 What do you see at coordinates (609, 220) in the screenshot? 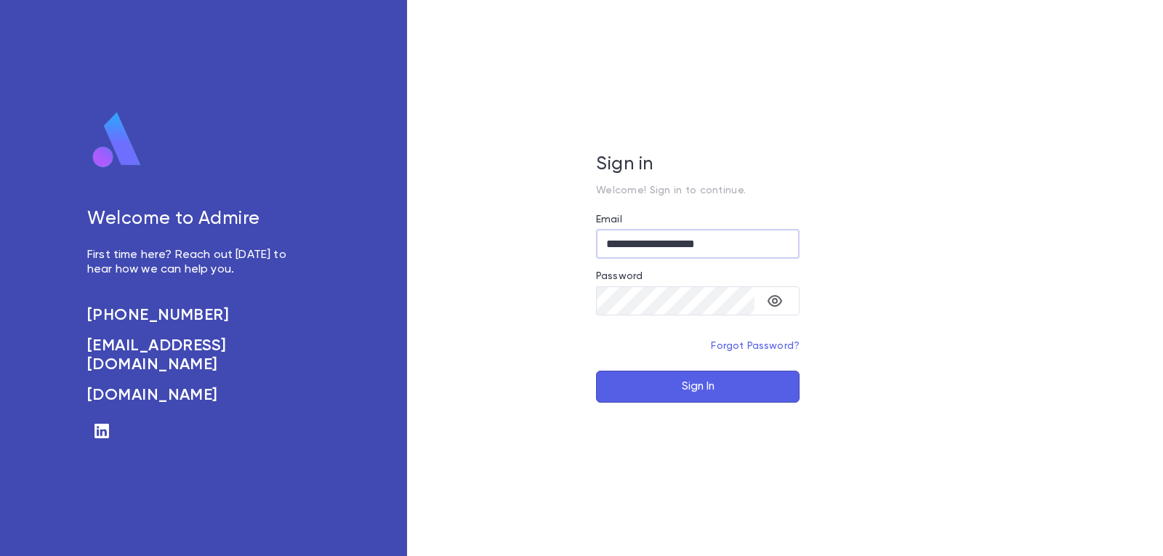
I see `label: Email` at bounding box center [609, 220].